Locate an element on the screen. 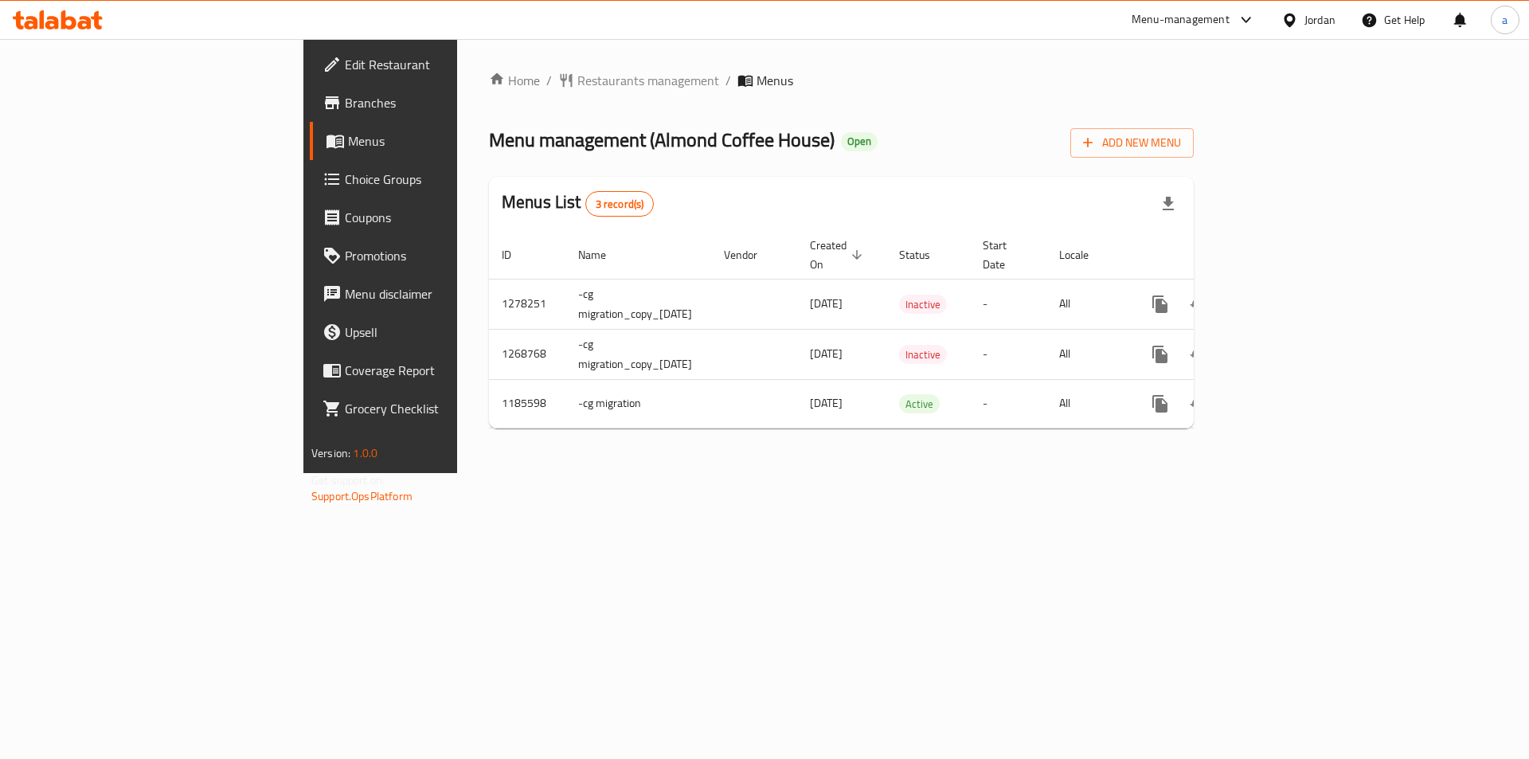  th: Actions is located at coordinates (1217, 255).